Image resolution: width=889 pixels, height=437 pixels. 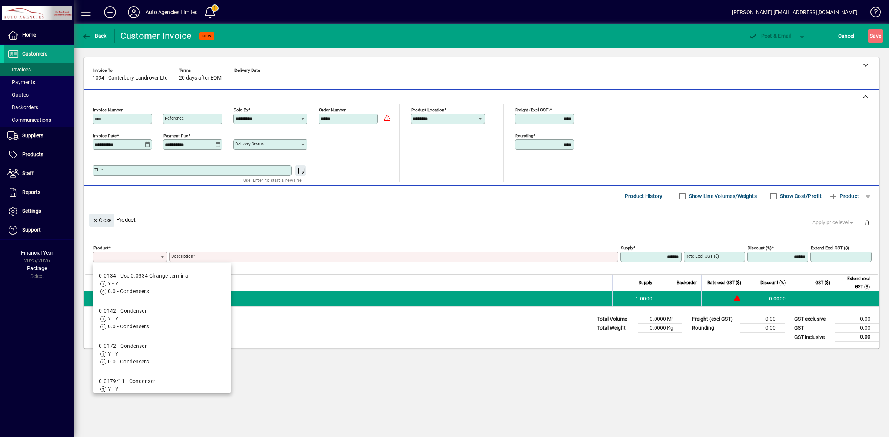 What do you see at coordinates (31, 230) in the screenshot?
I see `span: Support` at bounding box center [31, 230].